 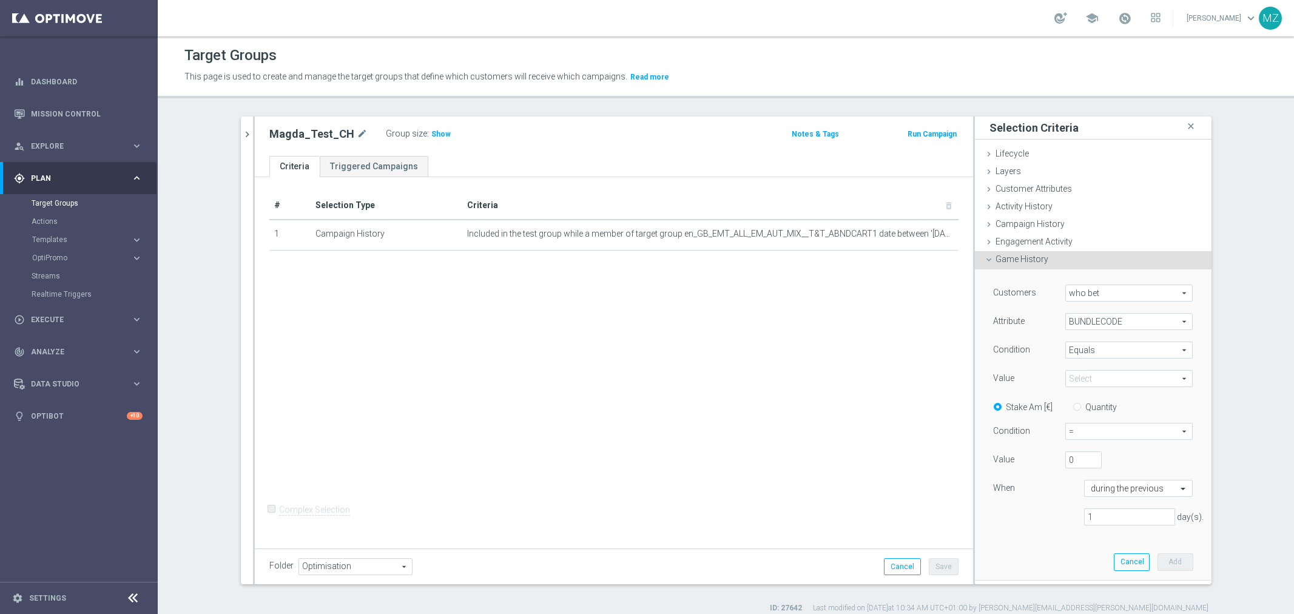 What do you see at coordinates (81, 320) in the screenshot?
I see `span: Execute` at bounding box center [81, 320].